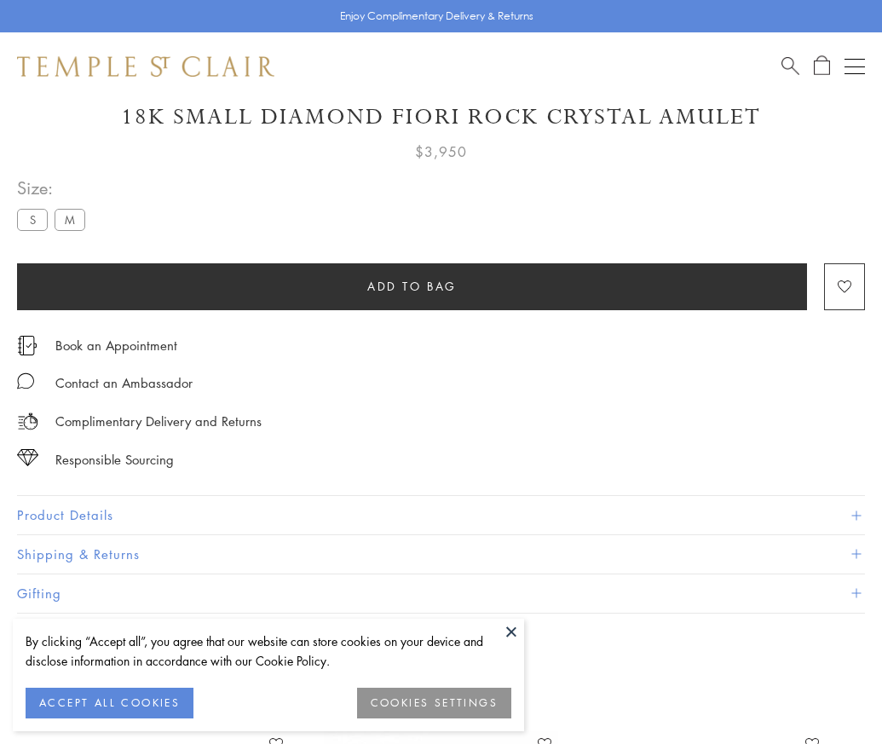 The width and height of the screenshot is (882, 744). What do you see at coordinates (436, 16) in the screenshot?
I see `p: Enjoy Complimentary Delivery & Returns` at bounding box center [436, 16].